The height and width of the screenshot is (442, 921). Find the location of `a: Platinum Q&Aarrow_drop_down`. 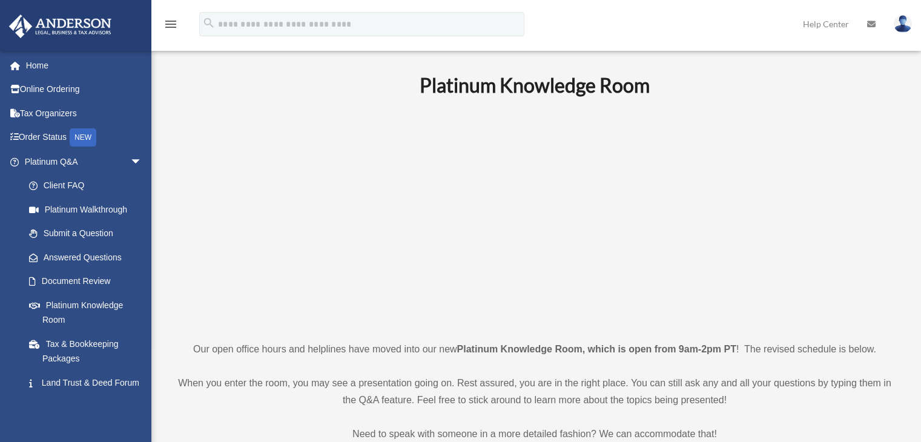

a: Platinum Q&Aarrow_drop_down is located at coordinates (84, 162).